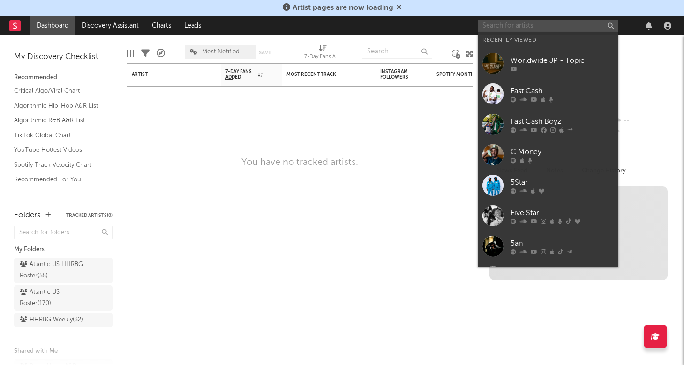  What do you see at coordinates (343, 8) in the screenshot?
I see `span: Artist pages are now loading` at bounding box center [343, 8].